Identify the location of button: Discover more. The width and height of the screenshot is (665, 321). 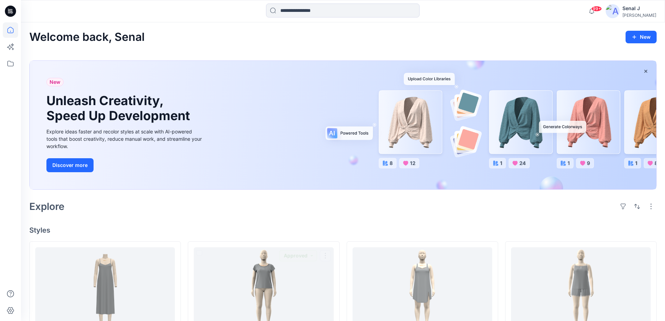
(70, 165).